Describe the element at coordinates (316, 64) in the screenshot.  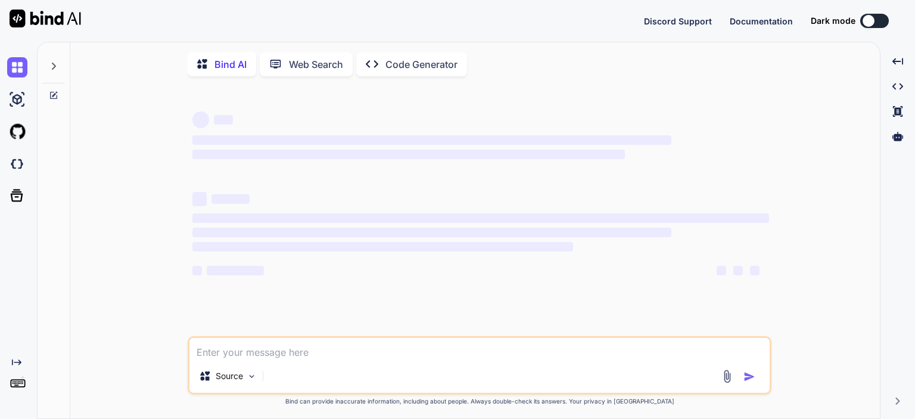
I see `p: Web Search` at that location.